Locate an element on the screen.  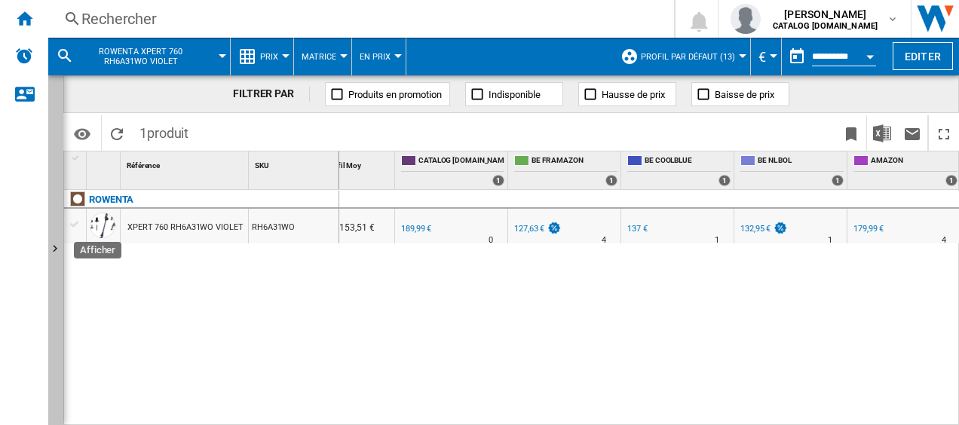
div: BE FR AMAZON 1 offers sold by BE FR AMAZON is located at coordinates (565, 170).